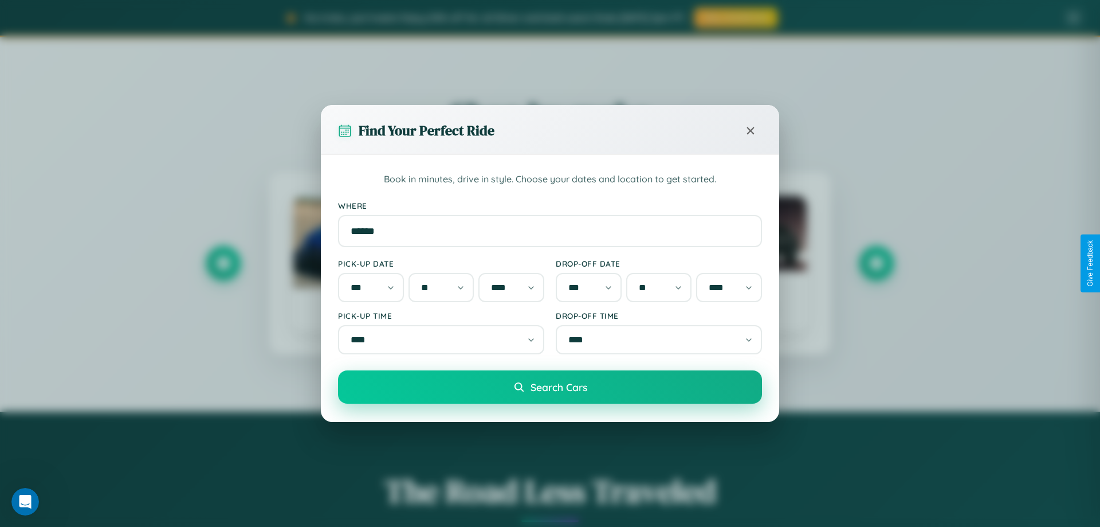 The width and height of the screenshot is (1100, 527). I want to click on label: Pick-up Date, so click(441, 263).